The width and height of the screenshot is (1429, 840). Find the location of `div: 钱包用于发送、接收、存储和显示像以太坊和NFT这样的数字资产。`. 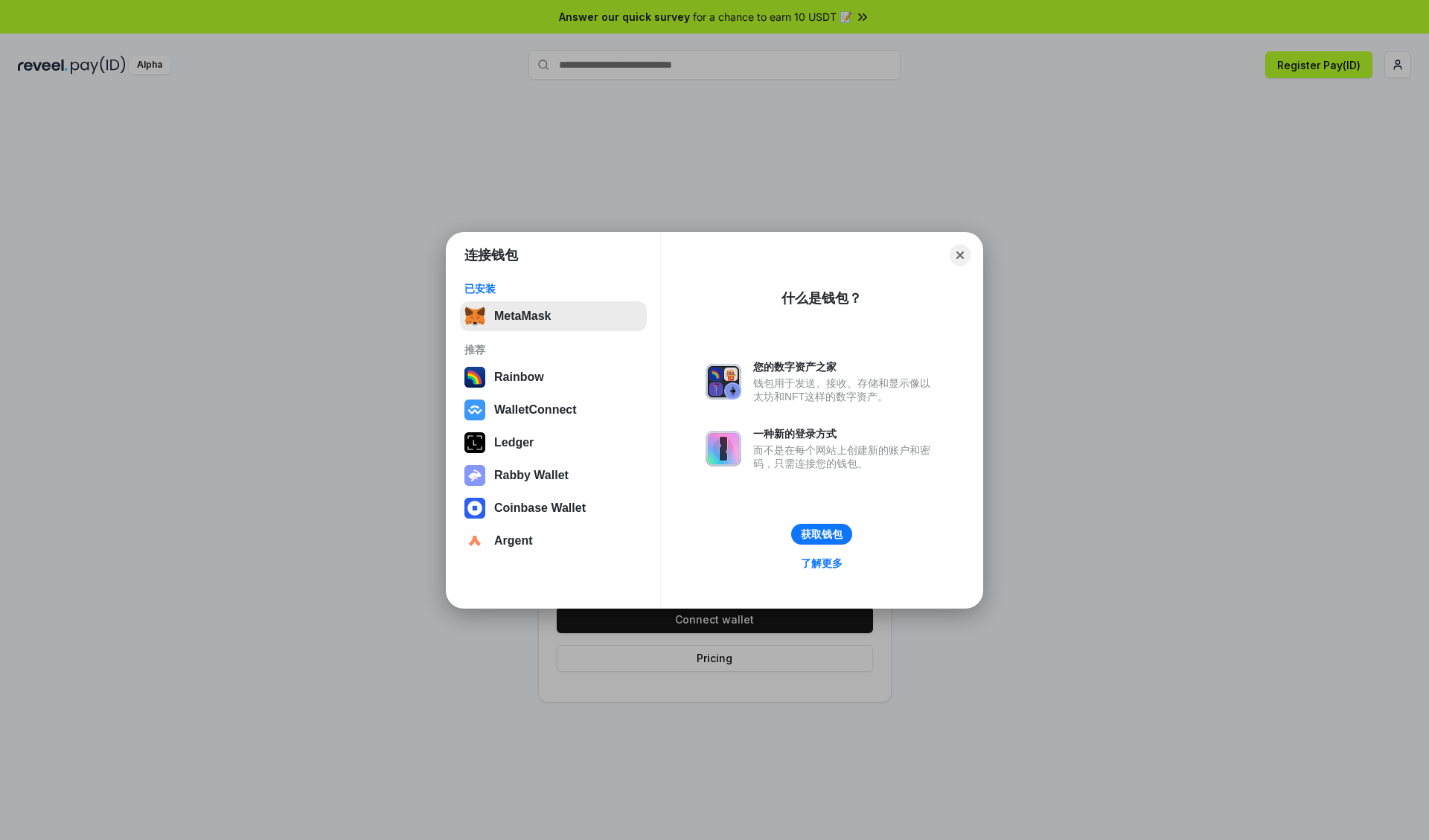

div: 钱包用于发送、接收、存储和显示像以太坊和NFT这样的数字资产。 is located at coordinates (845, 390).